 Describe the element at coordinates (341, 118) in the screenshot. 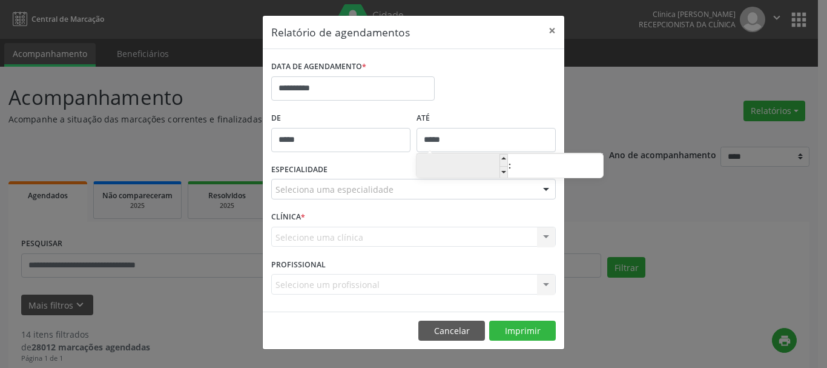

I see `label: De` at that location.